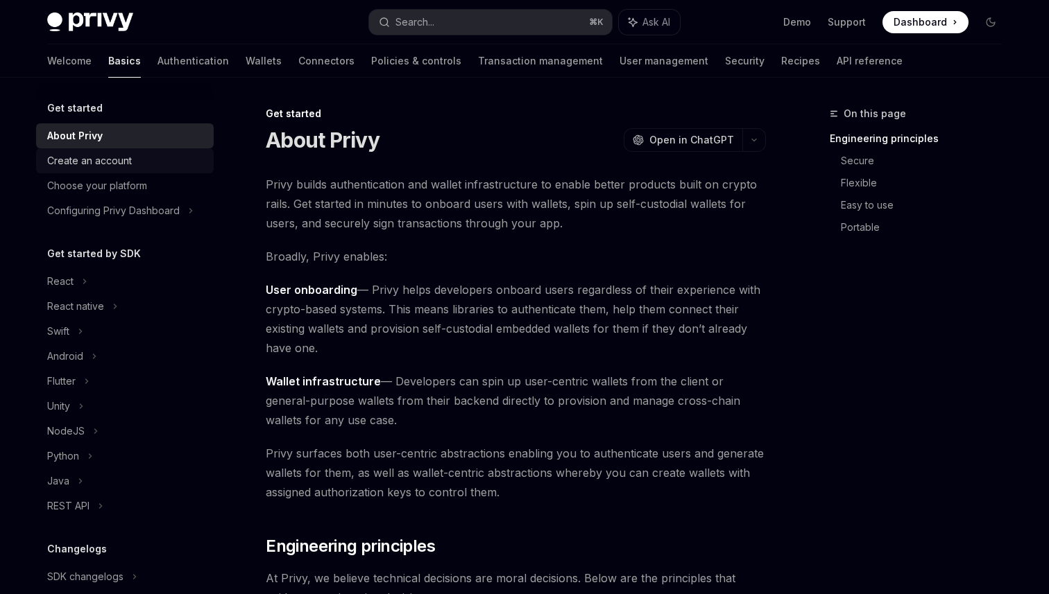 The height and width of the screenshot is (594, 1049). I want to click on button: Toggle dark mode, so click(991, 22).